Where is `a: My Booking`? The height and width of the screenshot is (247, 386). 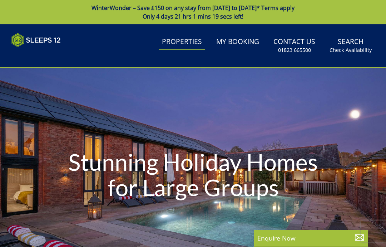 a: My Booking is located at coordinates (238, 42).